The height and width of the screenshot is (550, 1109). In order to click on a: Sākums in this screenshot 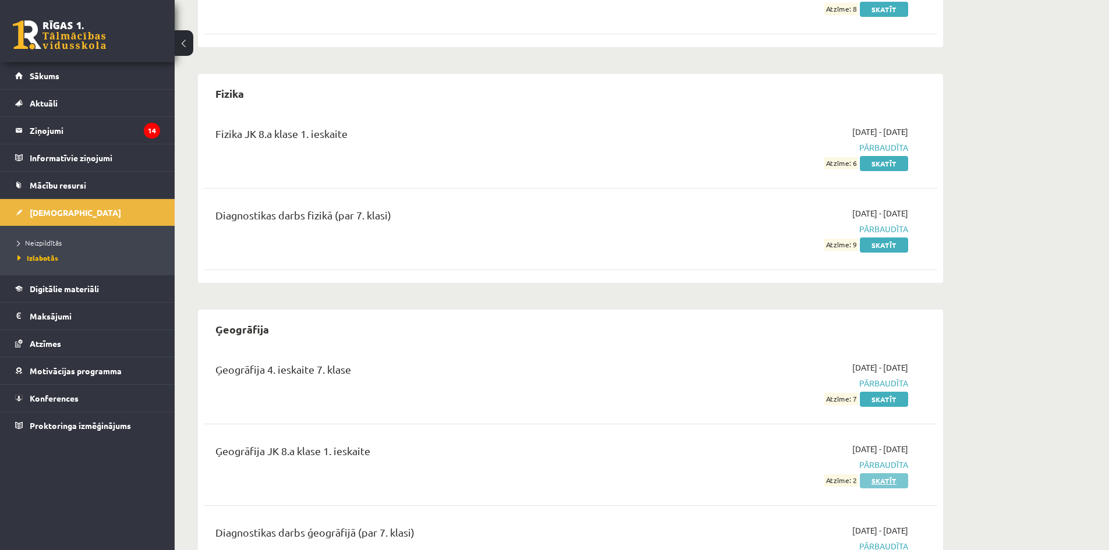, I will do `click(87, 76)`.